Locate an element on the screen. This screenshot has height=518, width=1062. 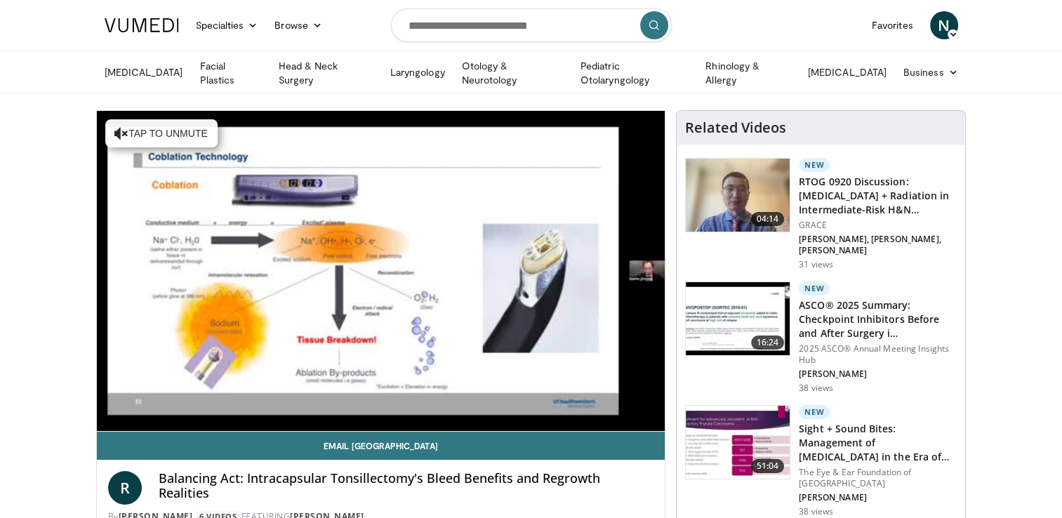
a: Head & Neck Surgery is located at coordinates (325, 73).